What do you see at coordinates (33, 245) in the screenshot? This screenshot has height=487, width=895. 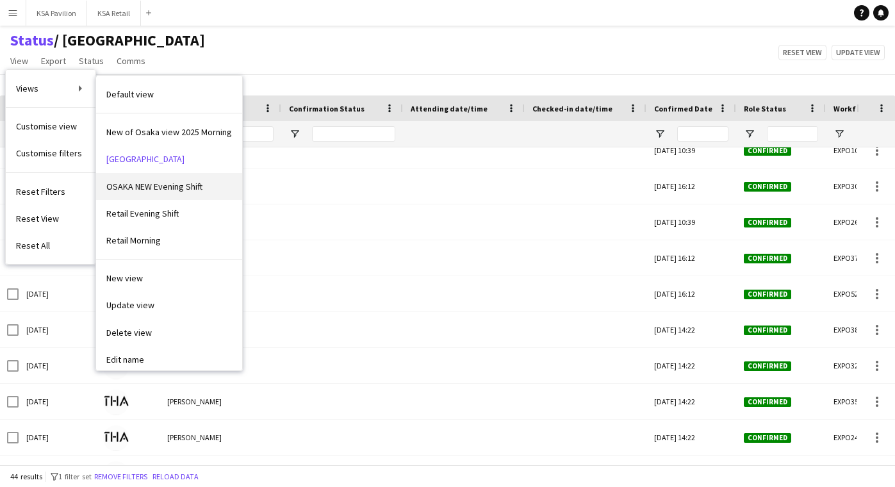 I see `span: Reset All` at bounding box center [33, 245].